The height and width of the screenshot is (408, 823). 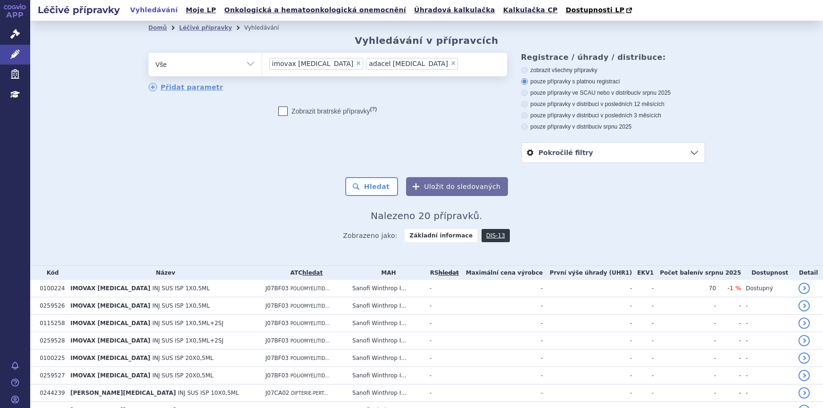 What do you see at coordinates (587, 273) in the screenshot?
I see `th: První výše úhrady (UHR1)` at bounding box center [587, 273].